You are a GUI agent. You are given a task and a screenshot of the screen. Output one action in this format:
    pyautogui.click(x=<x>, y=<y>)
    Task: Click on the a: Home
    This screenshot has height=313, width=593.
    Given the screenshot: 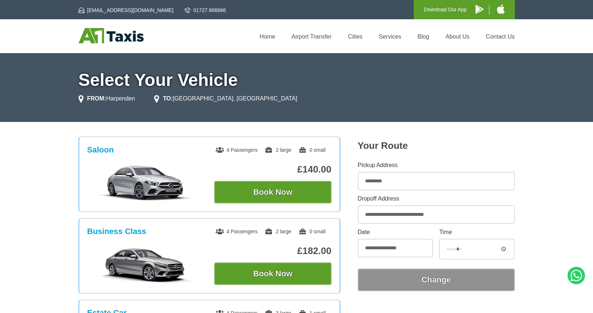 What is the action you would take?
    pyautogui.click(x=267, y=36)
    